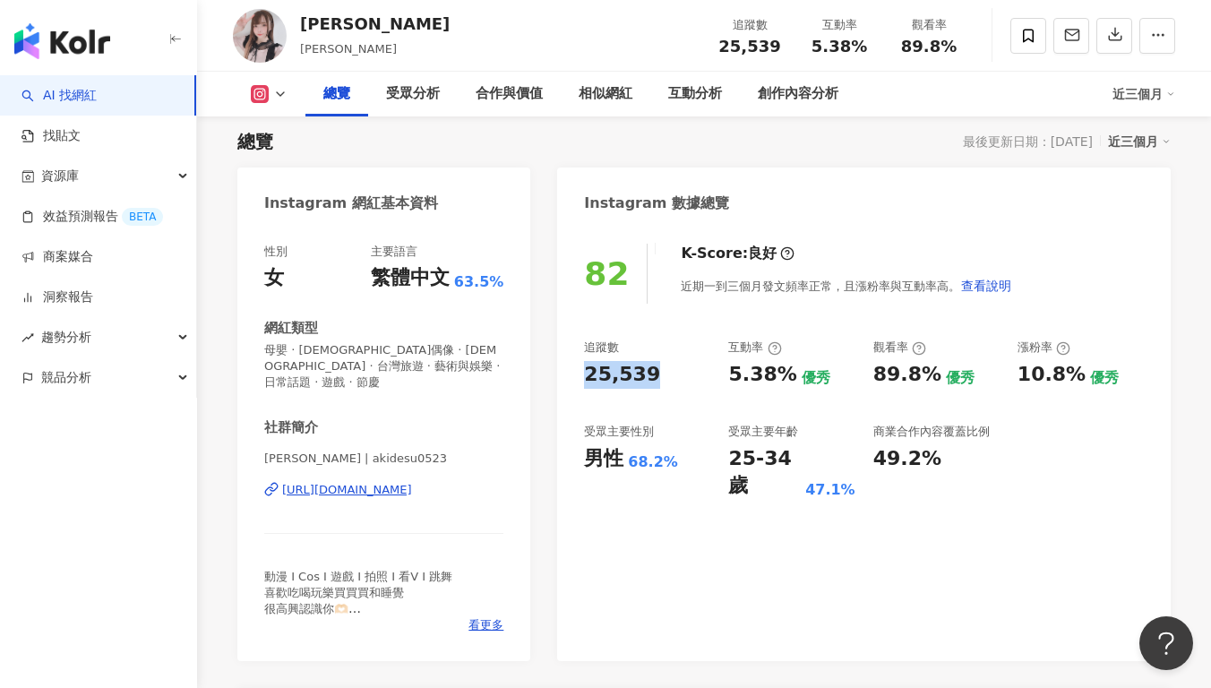 The image size is (1211, 688). What do you see at coordinates (695, 94) in the screenshot?
I see `div: 互動分析` at bounding box center [695, 94].